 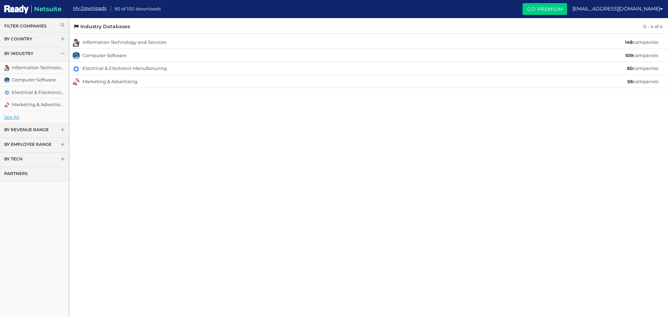 What do you see at coordinates (630, 81) in the screenshot?
I see `strong: 56` at bounding box center [630, 81].